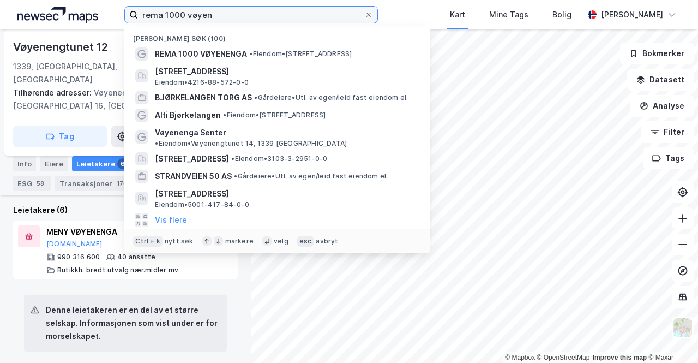  What do you see at coordinates (620, 357) in the screenshot?
I see `a: Improve this map` at bounding box center [620, 357].